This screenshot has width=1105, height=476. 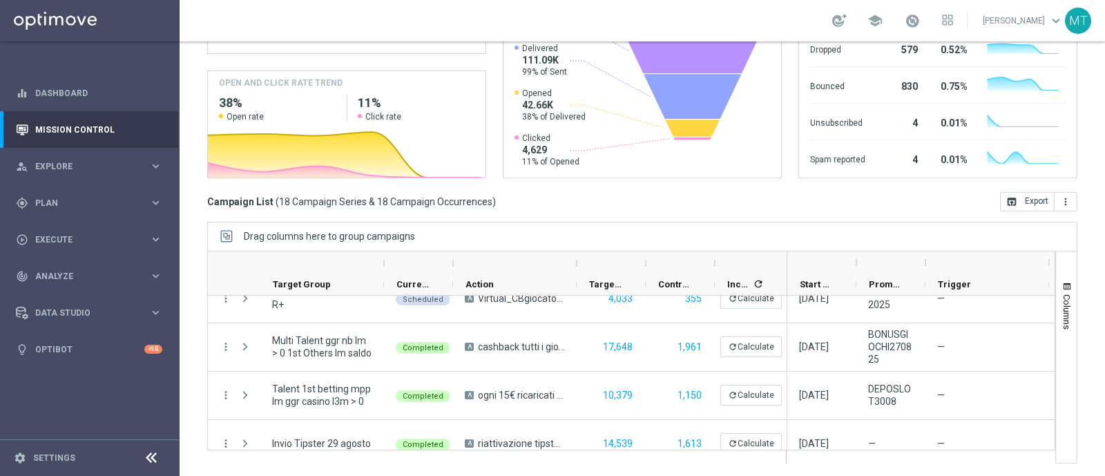 What do you see at coordinates (694, 298) in the screenshot?
I see `button: 355` at bounding box center [694, 298].